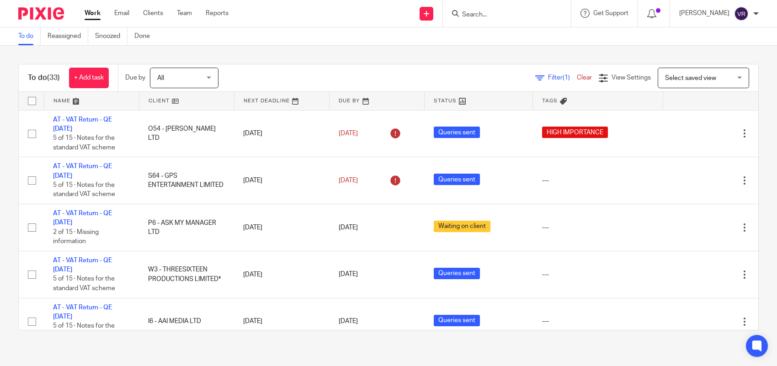 The height and width of the screenshot is (366, 777). What do you see at coordinates (145, 36) in the screenshot?
I see `a: Done` at bounding box center [145, 36].